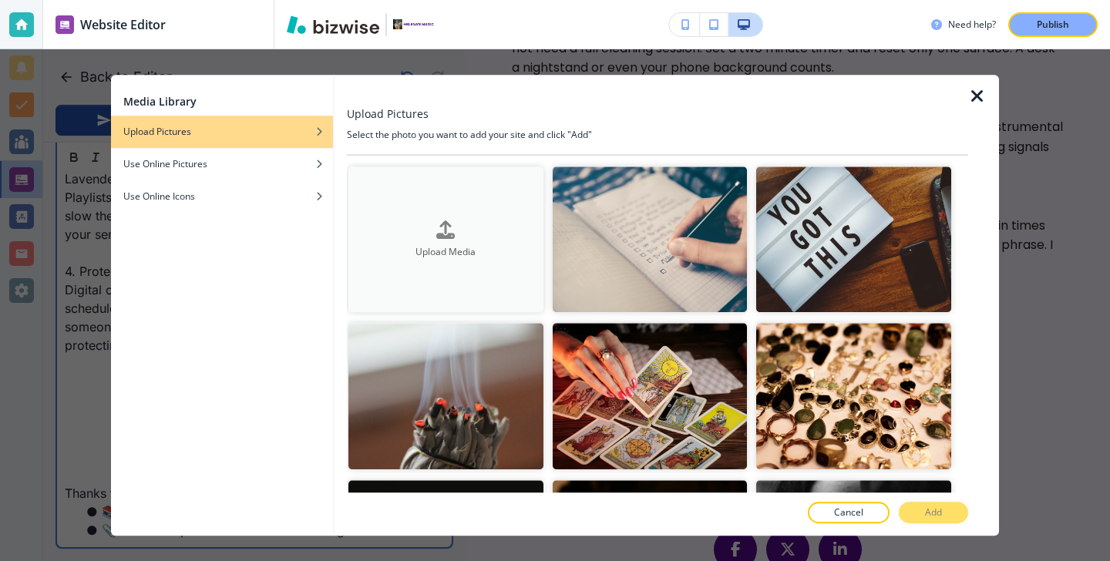 This screenshot has width=1110, height=561. Describe the element at coordinates (123, 25) in the screenshot. I see `h2: Website Editor` at that location.